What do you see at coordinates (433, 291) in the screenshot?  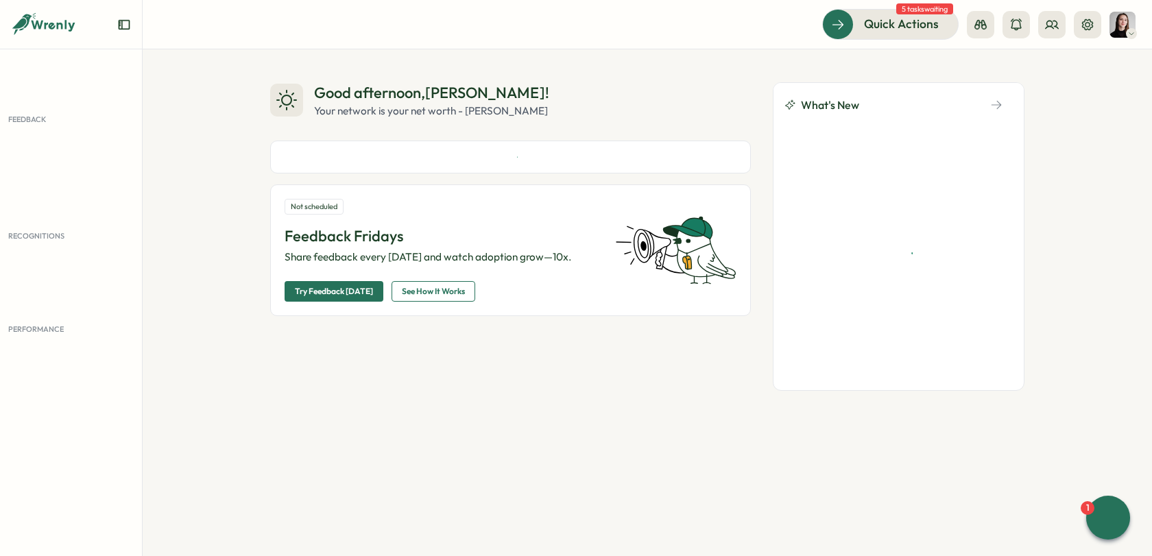 I see `button: See How It Works` at bounding box center [433, 291].